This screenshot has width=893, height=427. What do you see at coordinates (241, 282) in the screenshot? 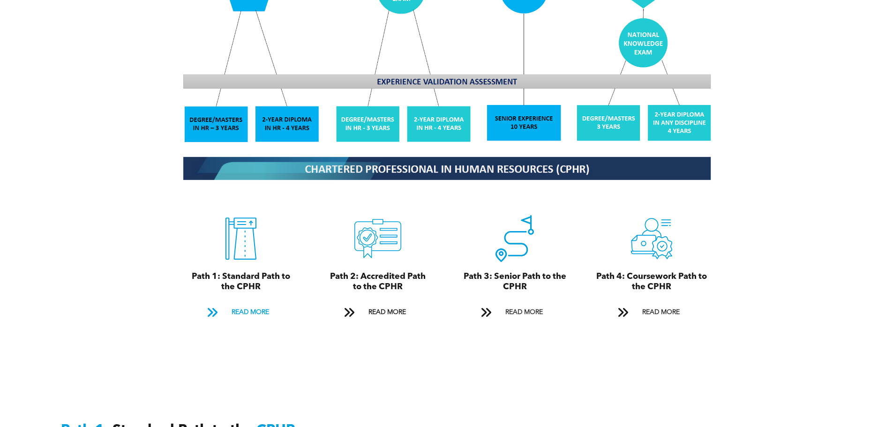
I see `span: Path 1: Standard Path to the CPHR` at bounding box center [241, 282].